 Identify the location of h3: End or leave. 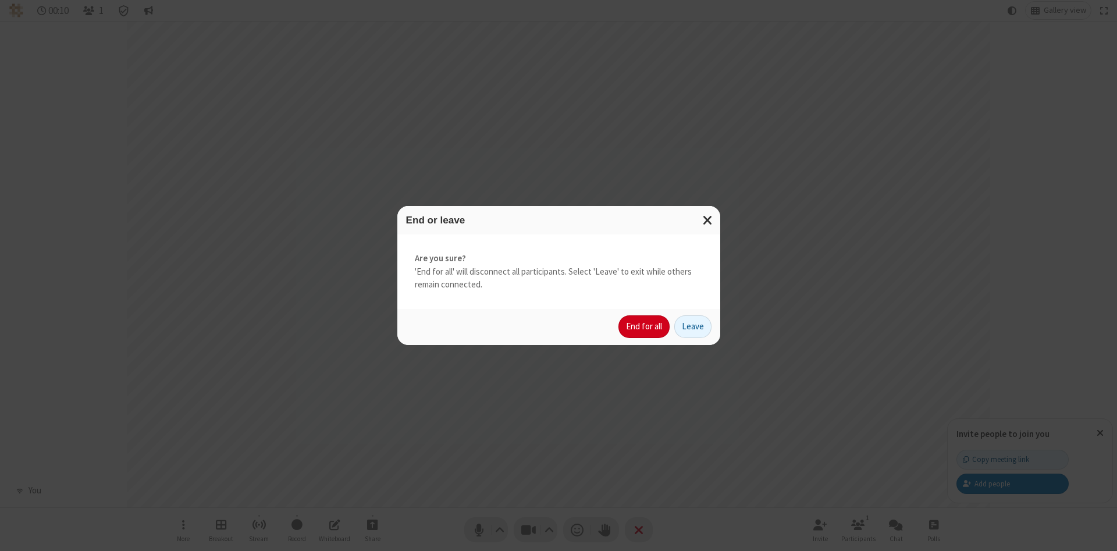
(558, 220).